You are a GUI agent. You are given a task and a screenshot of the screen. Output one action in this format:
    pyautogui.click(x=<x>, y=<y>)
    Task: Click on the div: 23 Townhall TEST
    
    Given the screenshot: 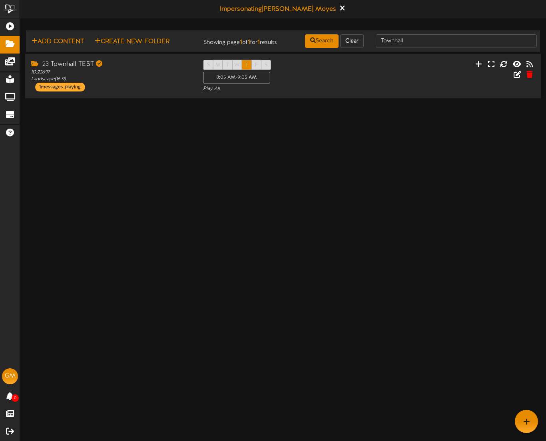 What is the action you would take?
    pyautogui.click(x=111, y=64)
    